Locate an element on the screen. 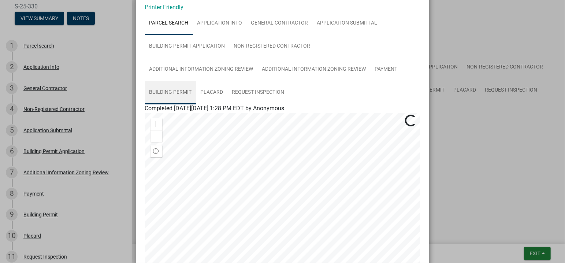 The width and height of the screenshot is (565, 263). a: Printer Friendly is located at coordinates (164, 7).